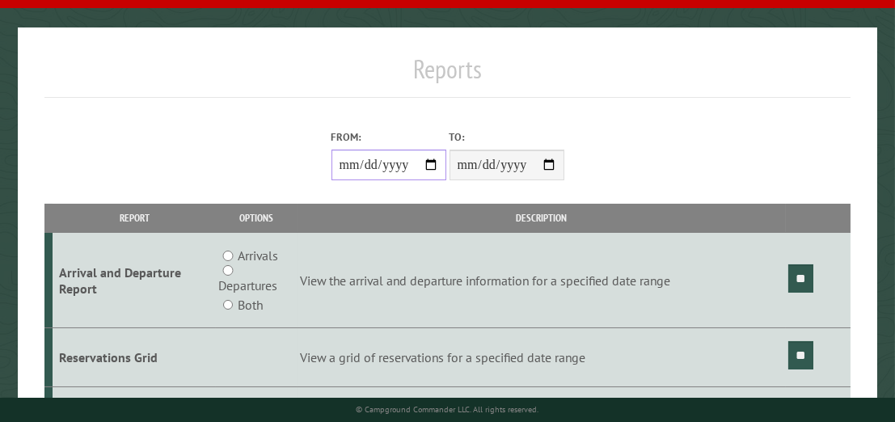 This screenshot has width=895, height=422. Describe the element at coordinates (542, 281) in the screenshot. I see `td: View the arrival and departure information for a specified date range` at that location.